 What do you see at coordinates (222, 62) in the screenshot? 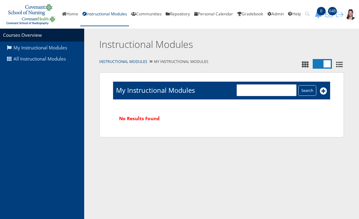
I see `div: My Instructional Modules` at bounding box center [222, 62].